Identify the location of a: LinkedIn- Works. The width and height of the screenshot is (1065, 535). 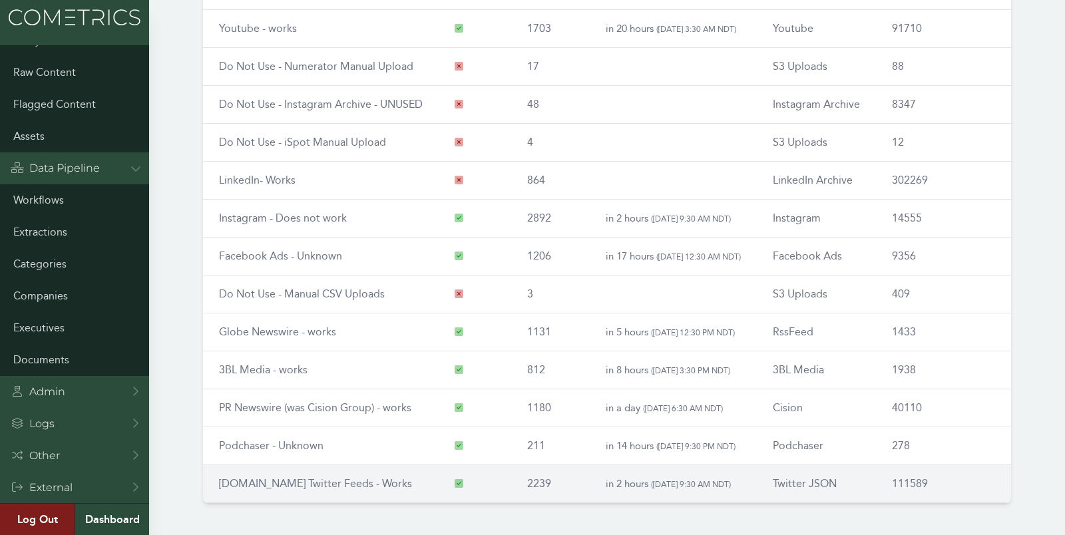
(257, 180).